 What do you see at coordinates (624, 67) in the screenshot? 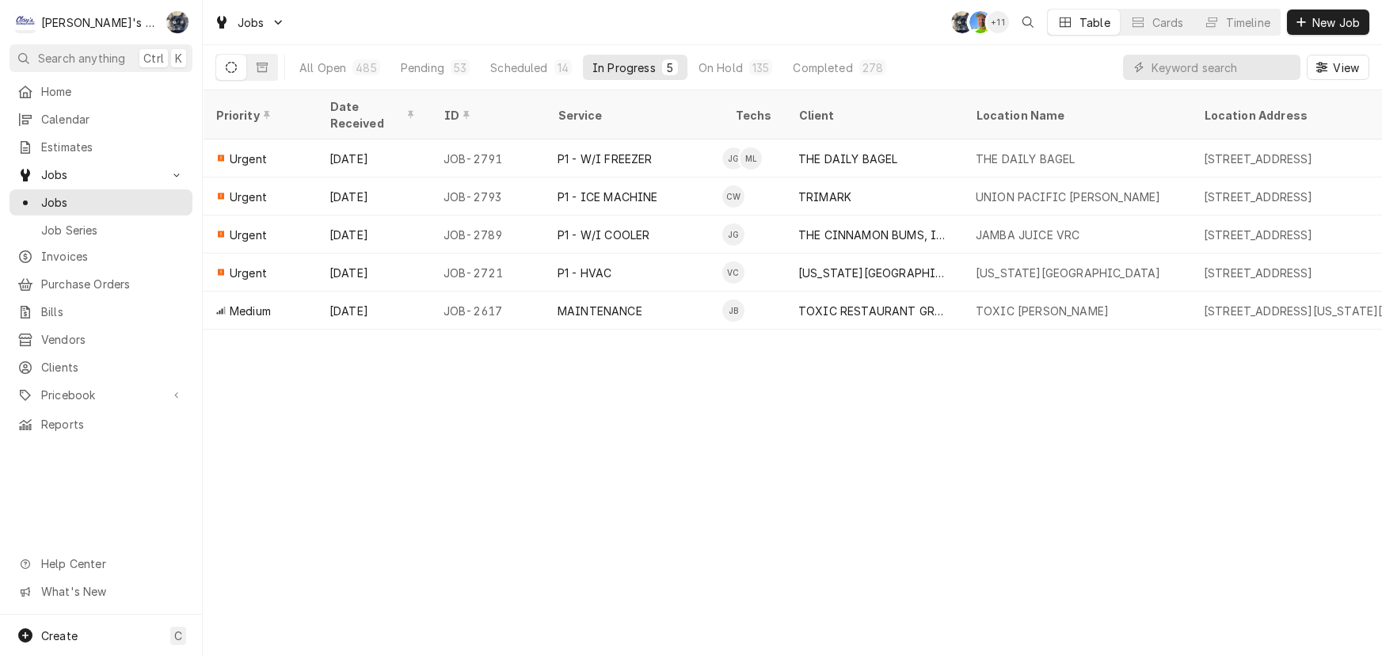
I see `div: In Progress` at bounding box center [624, 67].